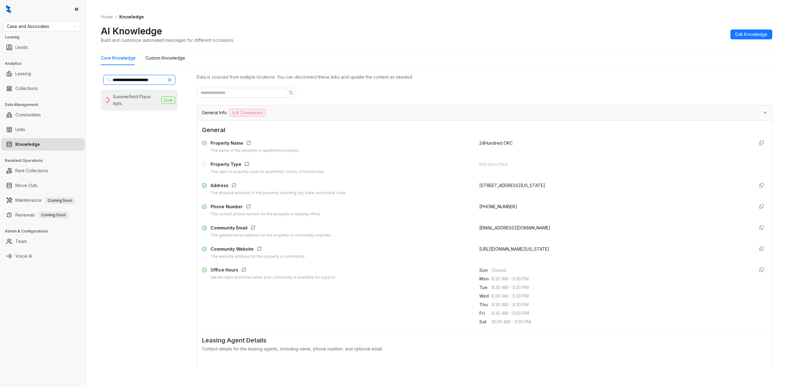 The width and height of the screenshot is (787, 387). I want to click on span: General, so click(485, 130).